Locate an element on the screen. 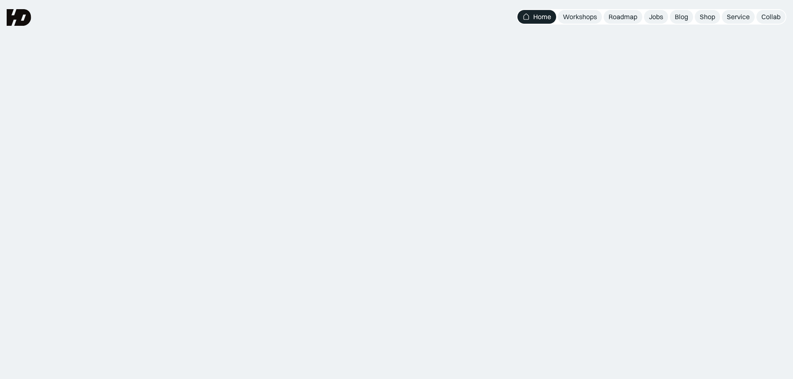 Image resolution: width=793 pixels, height=379 pixels. a: Jobs is located at coordinates (656, 17).